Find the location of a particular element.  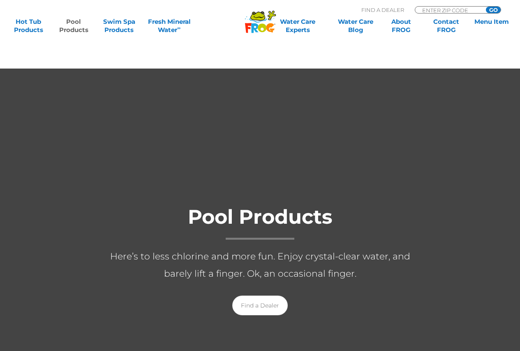

p: Here’s to less chlorine and more fun. Enjoy crystal-clear water, and barely lift a finger. Ok, an... is located at coordinates (260, 266).